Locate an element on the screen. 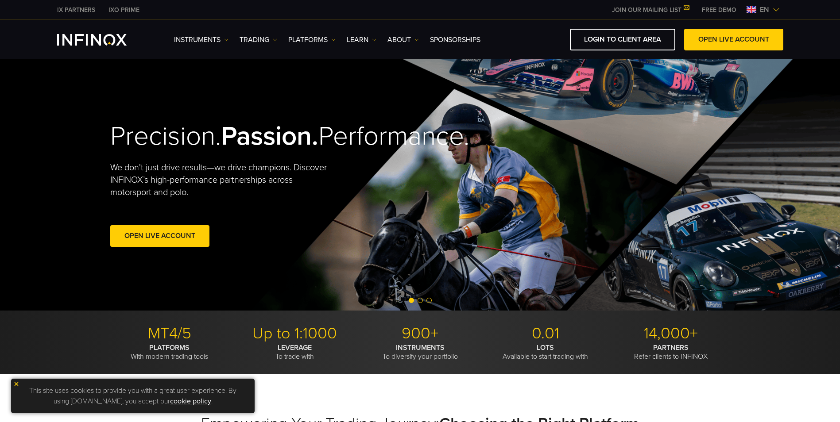 This screenshot has height=422, width=840. a: Instruments is located at coordinates (201, 40).